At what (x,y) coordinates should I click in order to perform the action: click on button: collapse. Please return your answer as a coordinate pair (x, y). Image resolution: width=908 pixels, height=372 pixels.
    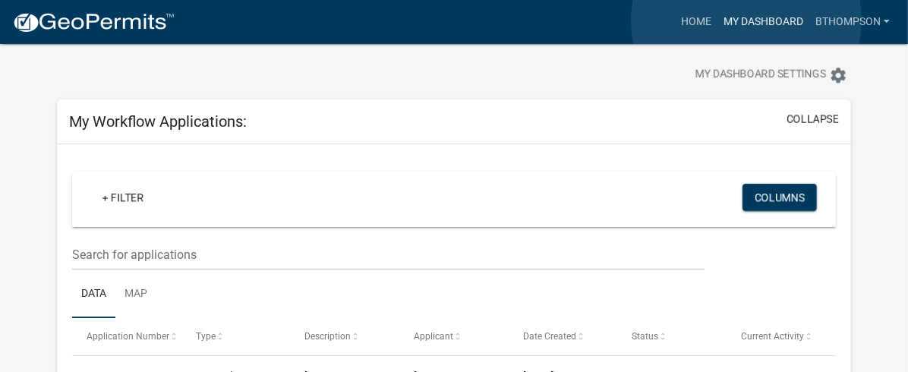
    Looking at the image, I should click on (812, 119).